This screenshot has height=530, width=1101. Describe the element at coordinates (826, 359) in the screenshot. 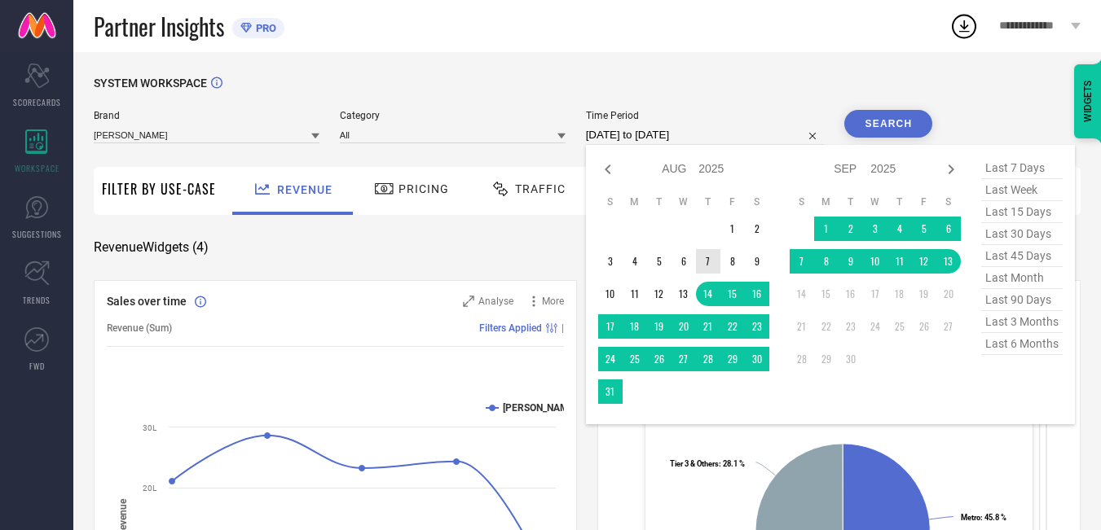

I see `td: Mon Sep 29 2025` at that location.